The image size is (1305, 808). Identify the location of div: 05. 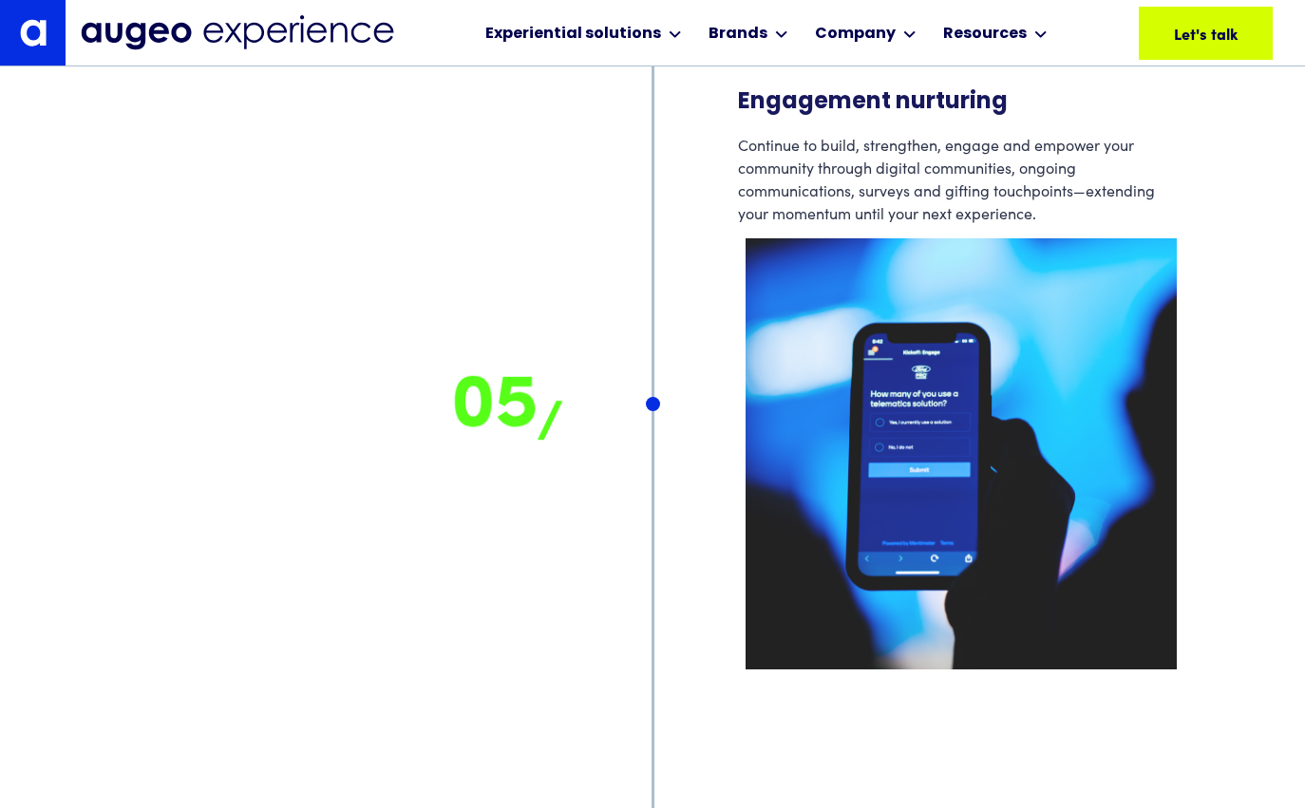
(343, 409).